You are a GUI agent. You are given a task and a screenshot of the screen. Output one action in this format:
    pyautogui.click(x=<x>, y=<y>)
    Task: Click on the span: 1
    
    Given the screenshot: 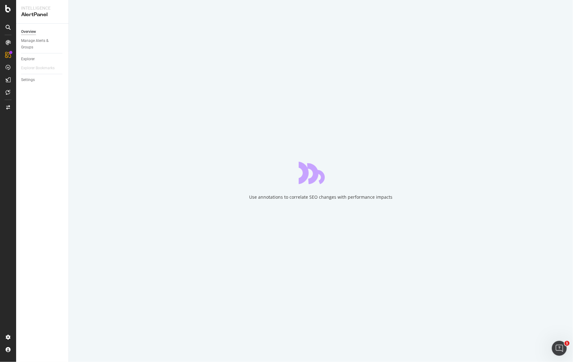 What is the action you would take?
    pyautogui.click(x=567, y=343)
    